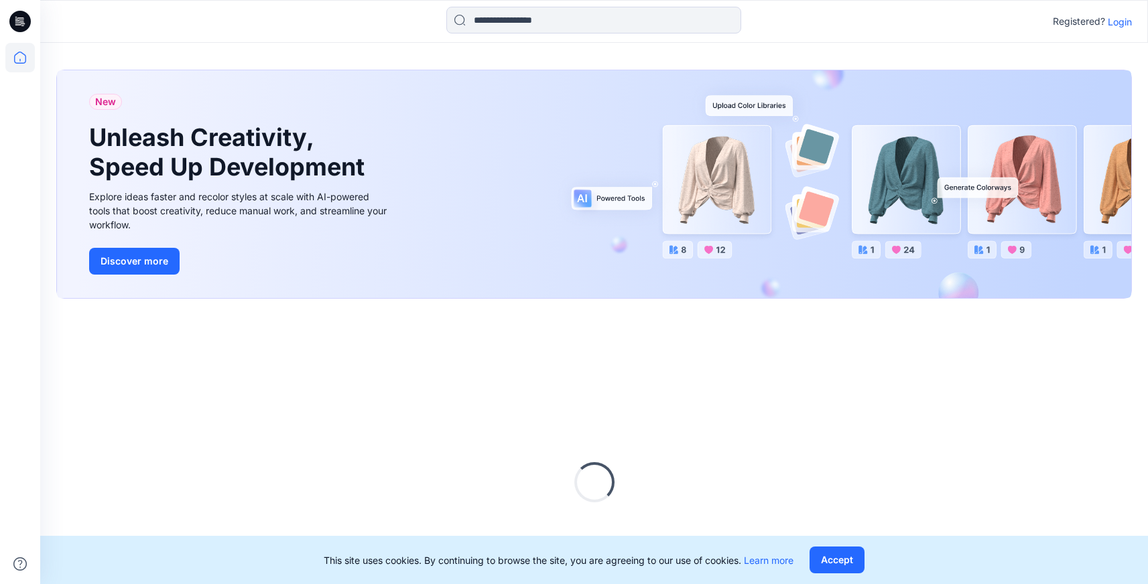 The height and width of the screenshot is (584, 1148). What do you see at coordinates (768, 560) in the screenshot?
I see `a: Learn more` at bounding box center [768, 560].